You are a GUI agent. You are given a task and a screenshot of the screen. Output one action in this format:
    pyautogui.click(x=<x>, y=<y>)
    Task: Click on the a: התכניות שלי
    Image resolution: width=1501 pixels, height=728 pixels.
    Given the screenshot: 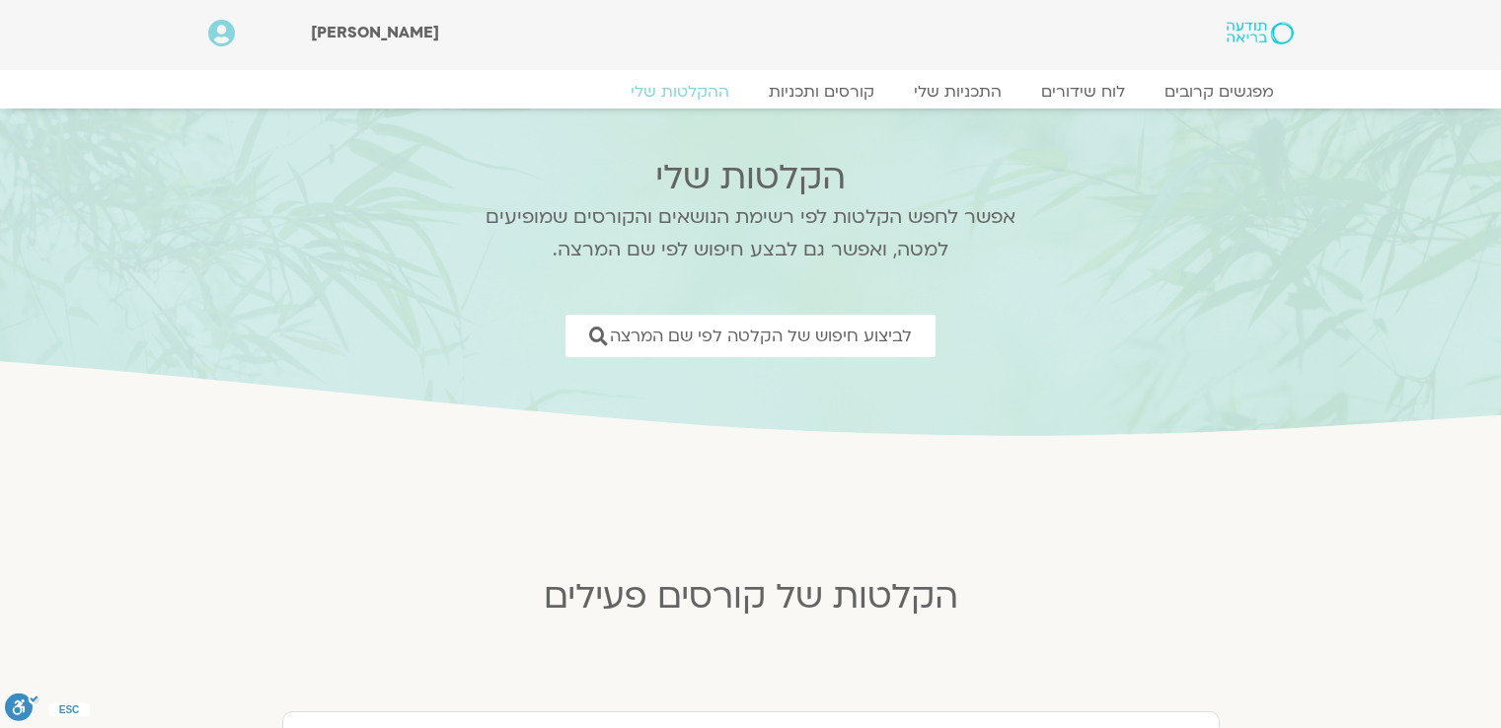 What is the action you would take?
    pyautogui.click(x=958, y=92)
    